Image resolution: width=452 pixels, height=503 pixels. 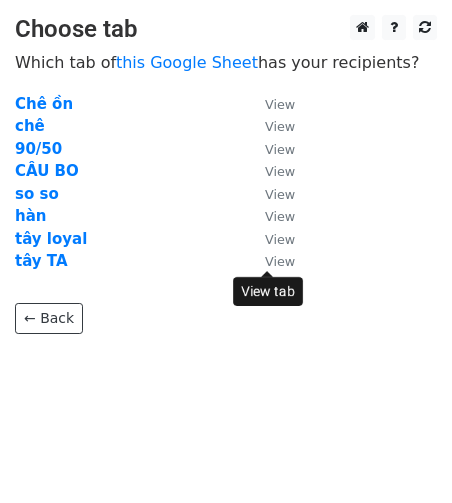 What do you see at coordinates (37, 194) in the screenshot?
I see `a: so so` at bounding box center [37, 194].